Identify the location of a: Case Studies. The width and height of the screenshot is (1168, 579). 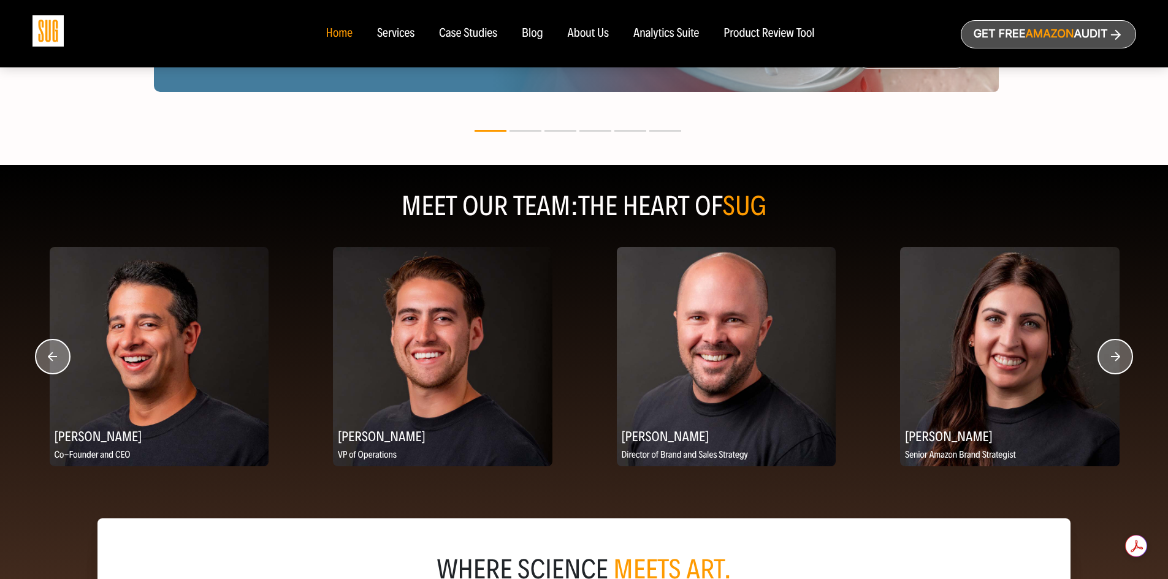
(468, 34).